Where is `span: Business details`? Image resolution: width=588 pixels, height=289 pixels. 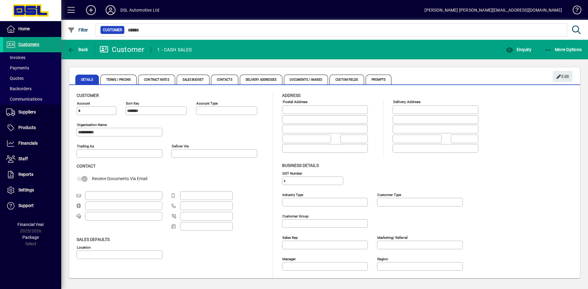
span: Business details is located at coordinates (300, 166).